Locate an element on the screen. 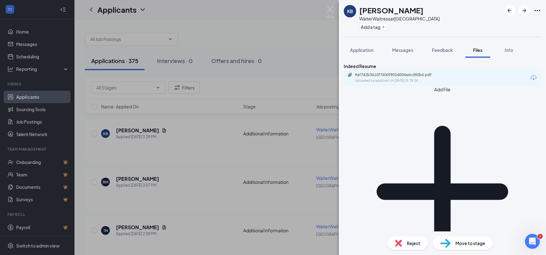 This screenshot has width=546, height=255. span: Files is located at coordinates (478, 50).